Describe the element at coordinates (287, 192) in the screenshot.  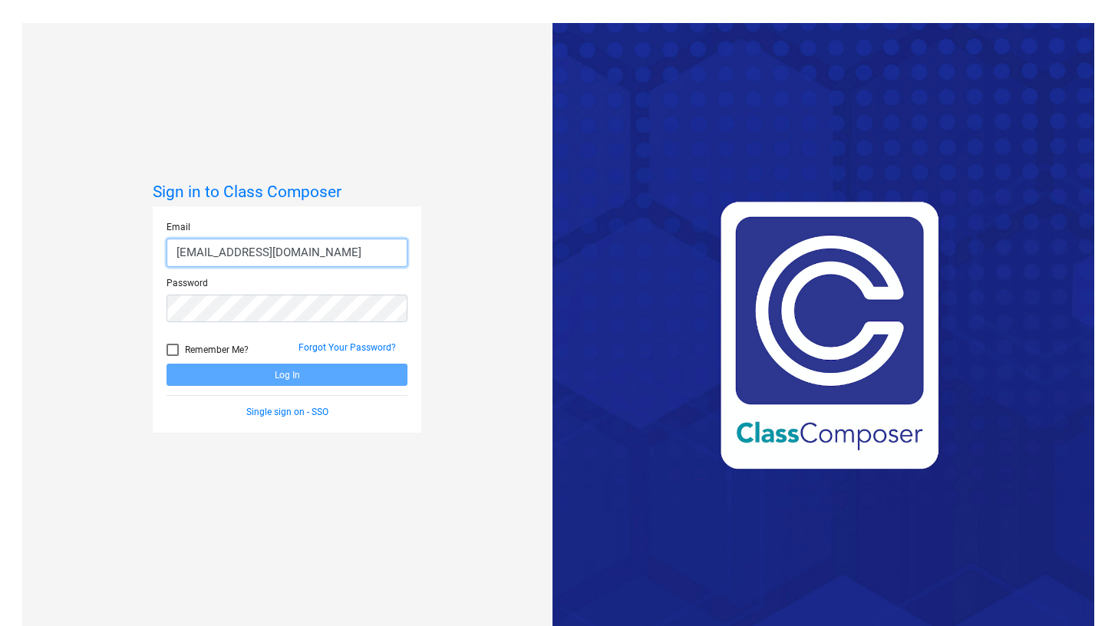
I see `h3: Sign in to Class Composer` at that location.